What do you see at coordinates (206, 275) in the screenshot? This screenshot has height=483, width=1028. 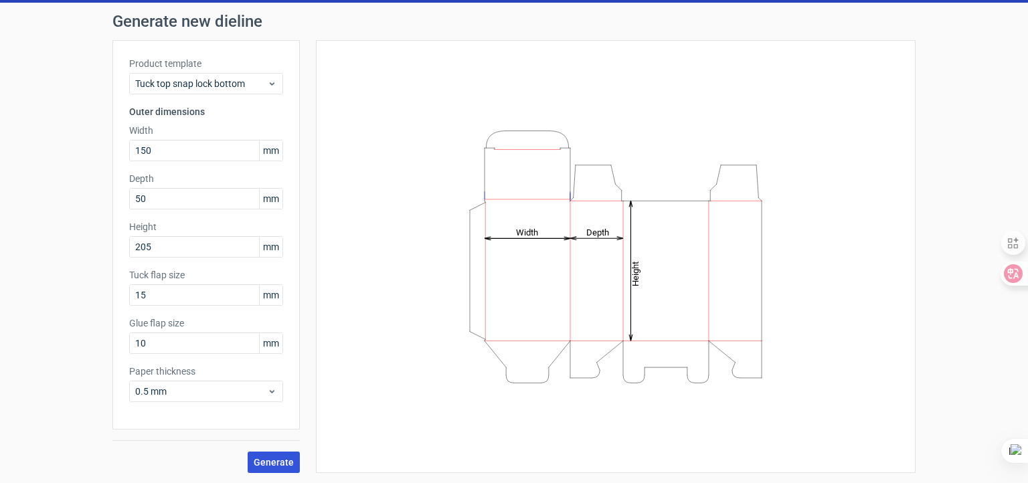 I see `label: Tuck flap size` at bounding box center [206, 275].